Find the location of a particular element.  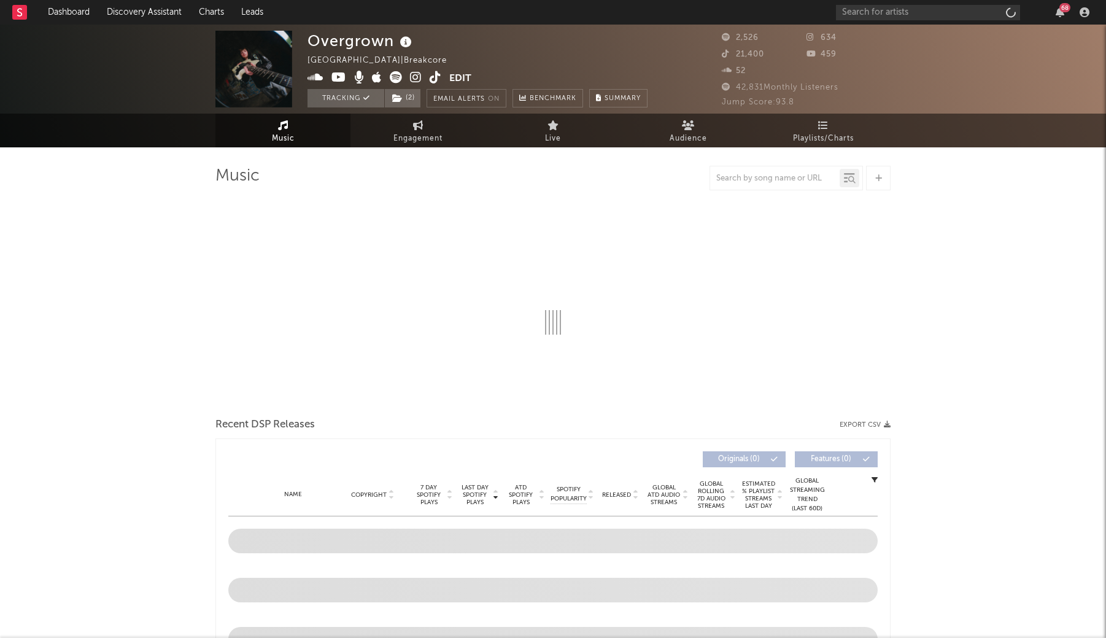

span: ( 2 ) is located at coordinates (403, 98).